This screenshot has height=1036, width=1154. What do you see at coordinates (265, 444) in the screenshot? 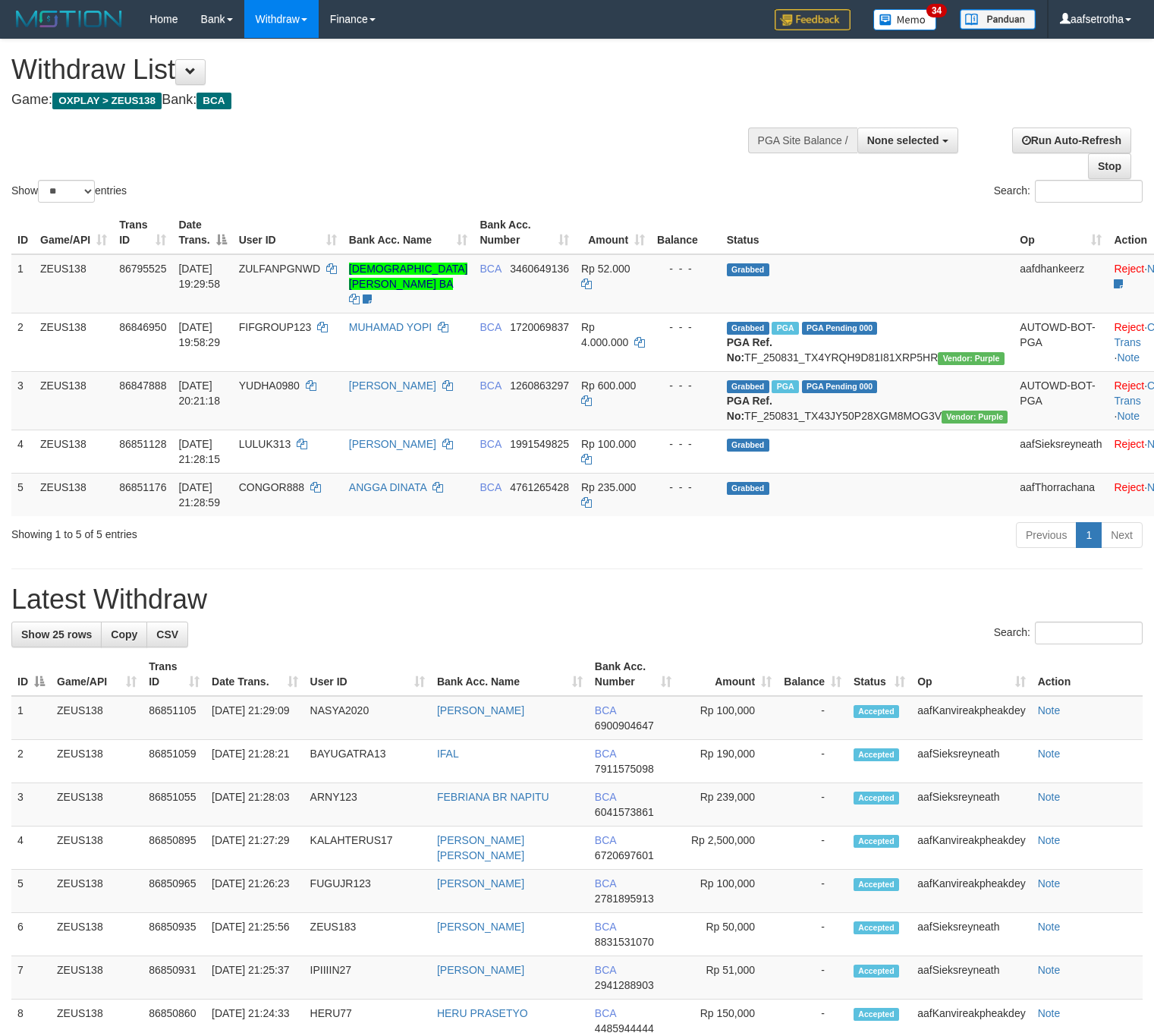
I see `span: LULUK313` at bounding box center [265, 444].